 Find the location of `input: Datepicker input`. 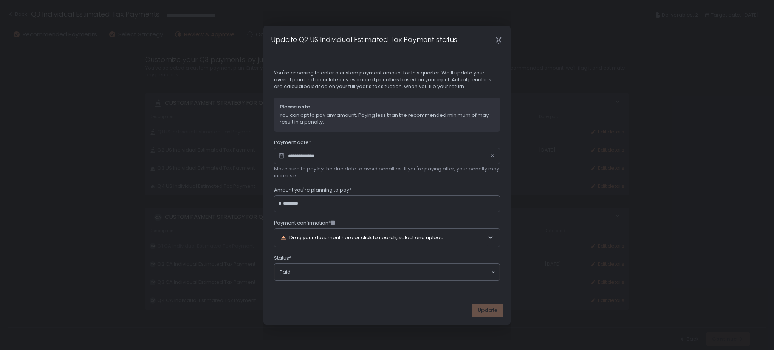

input: Datepicker input is located at coordinates (387, 156).